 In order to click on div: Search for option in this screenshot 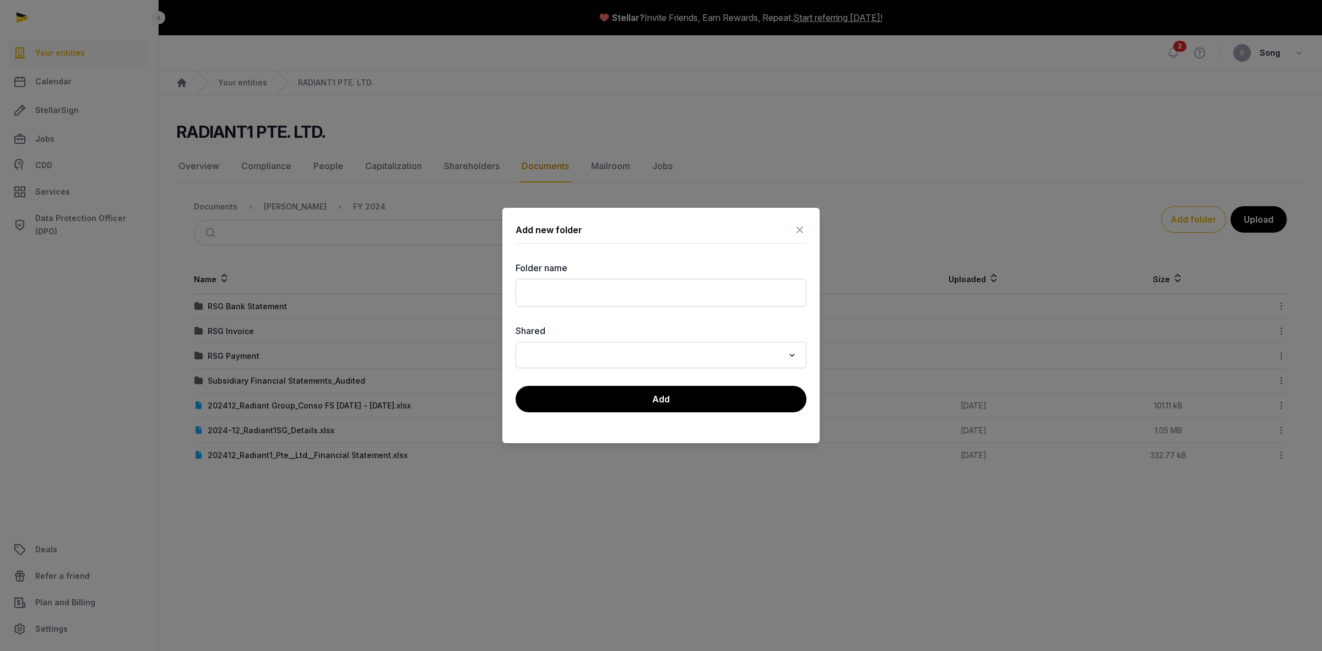, I will do `click(661, 355)`.